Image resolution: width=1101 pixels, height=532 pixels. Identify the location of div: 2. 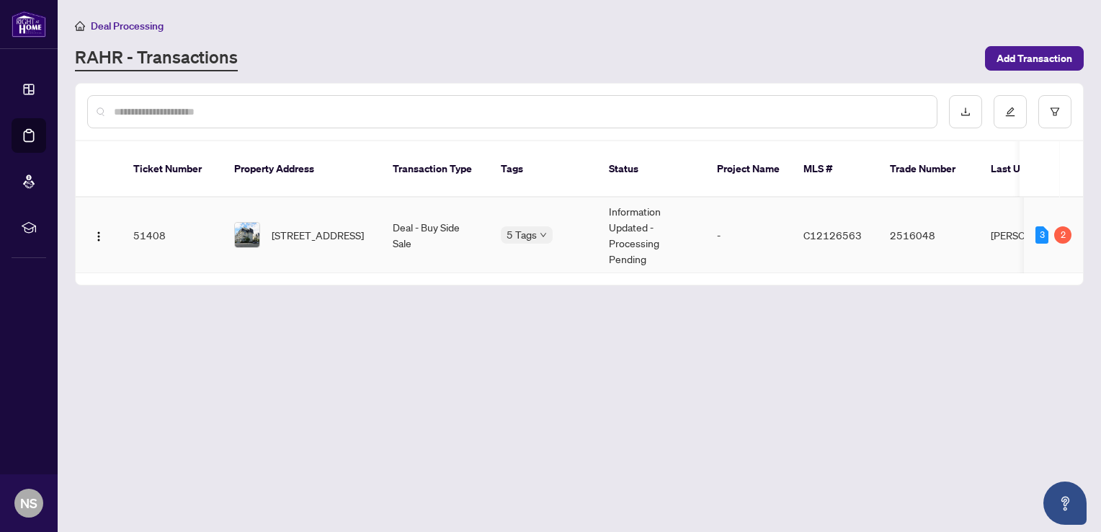
(1063, 235).